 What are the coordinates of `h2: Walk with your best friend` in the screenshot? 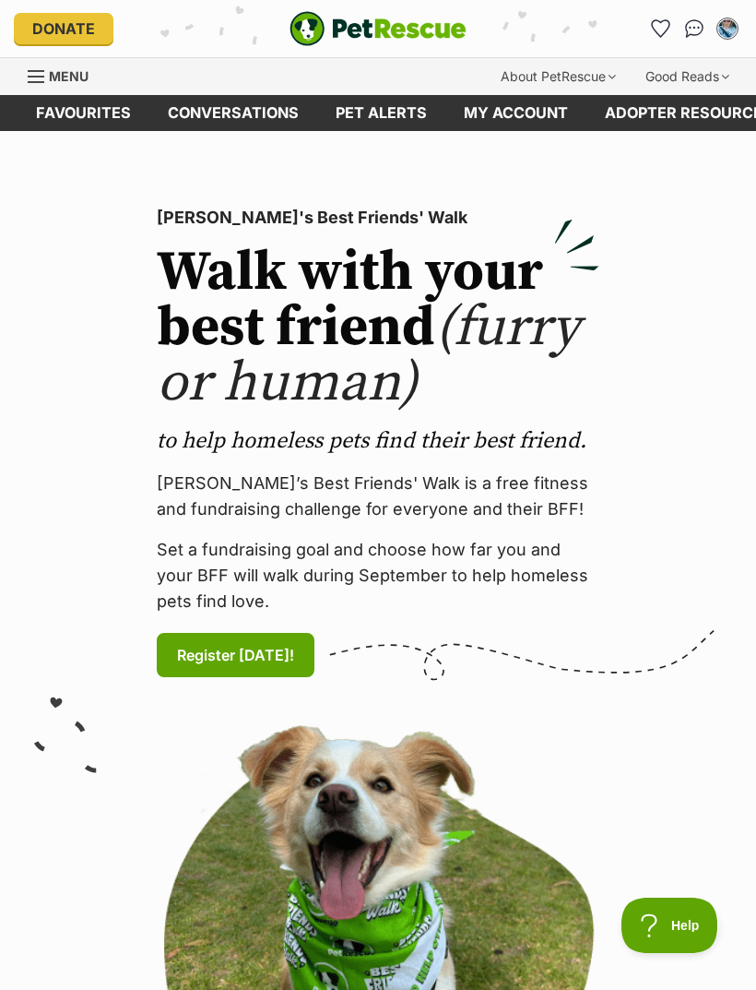 It's located at (378, 328).